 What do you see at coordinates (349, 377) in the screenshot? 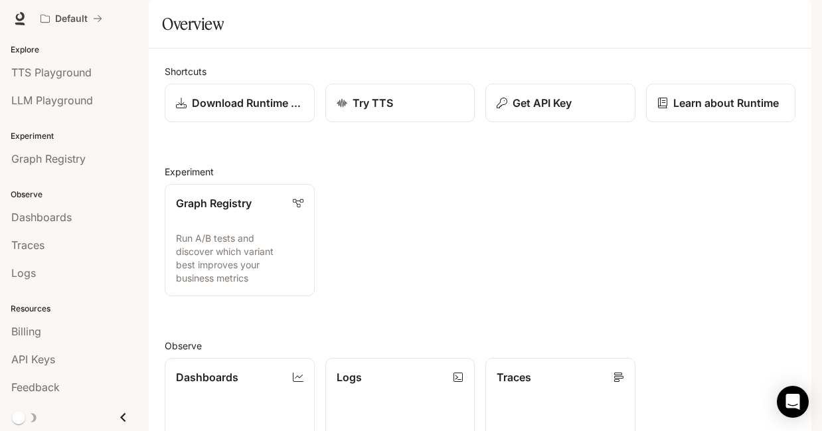
I see `p: Logs` at bounding box center [349, 377].